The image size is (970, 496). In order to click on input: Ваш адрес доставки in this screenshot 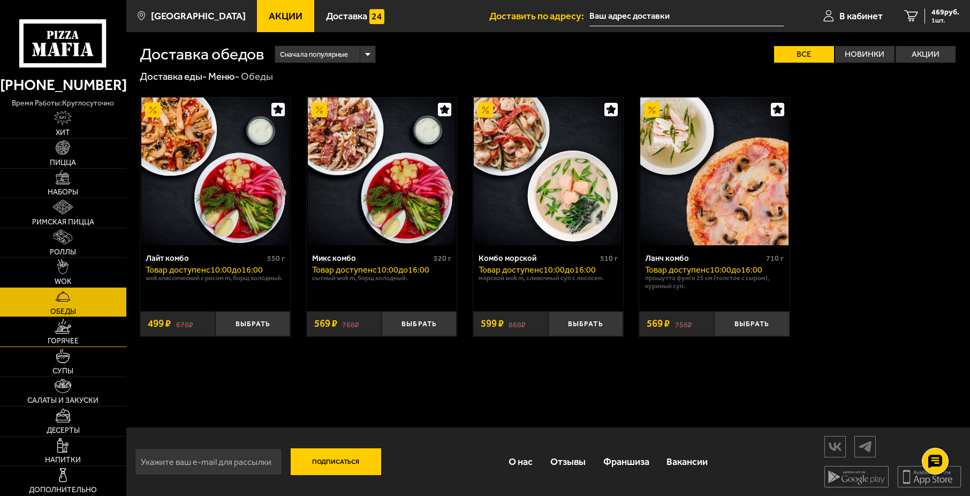, I will do `click(686, 16)`.